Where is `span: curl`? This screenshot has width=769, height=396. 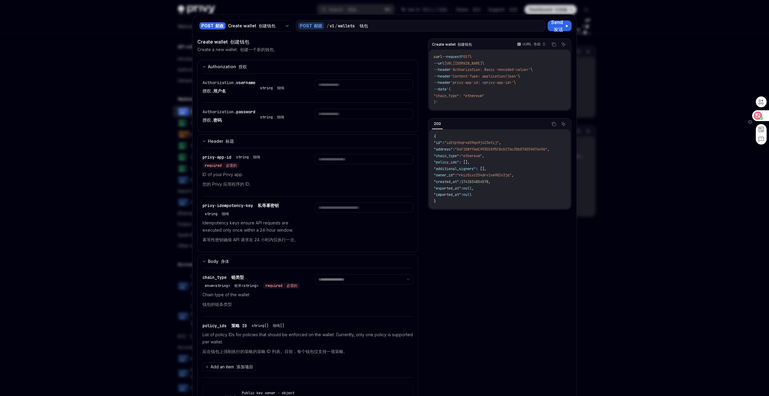
span: curl is located at coordinates (438, 57).